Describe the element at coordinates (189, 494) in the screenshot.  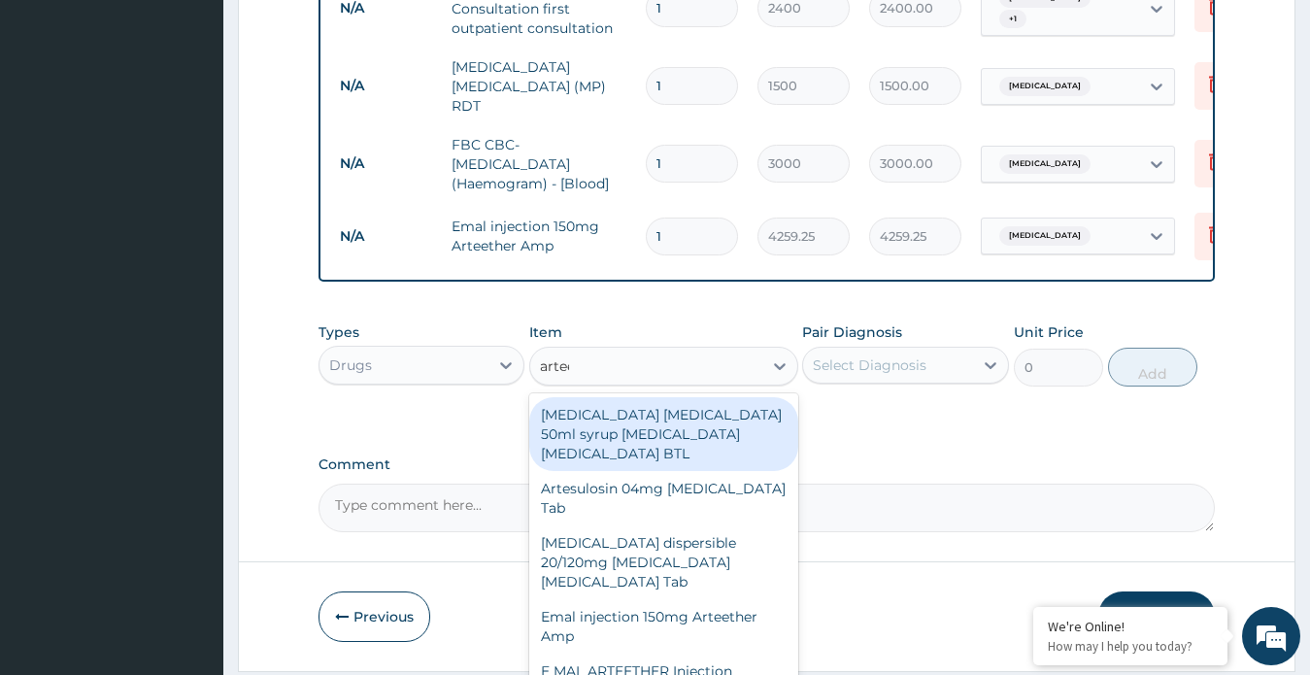
I see `textarea: Type your message and hit 'Enter'` at that location.